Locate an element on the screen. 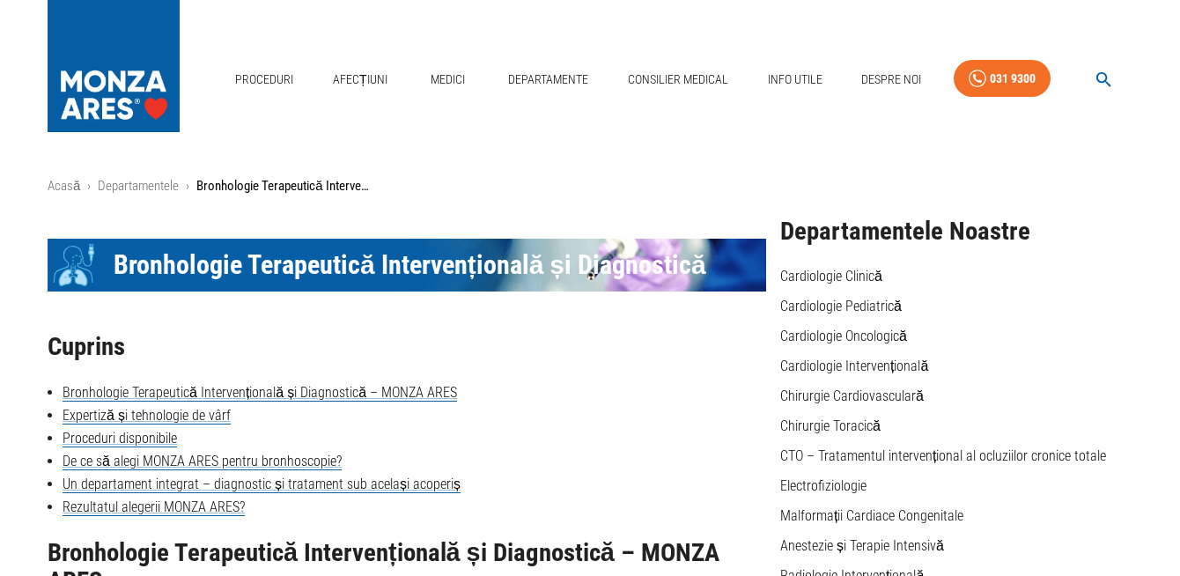 This screenshot has width=1180, height=576. a: Departamentele is located at coordinates (138, 186).